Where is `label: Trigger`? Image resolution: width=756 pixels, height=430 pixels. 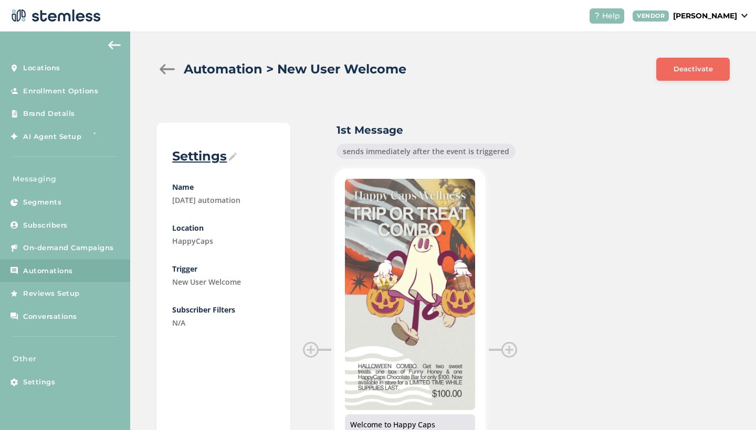
label: Trigger is located at coordinates (223, 269).